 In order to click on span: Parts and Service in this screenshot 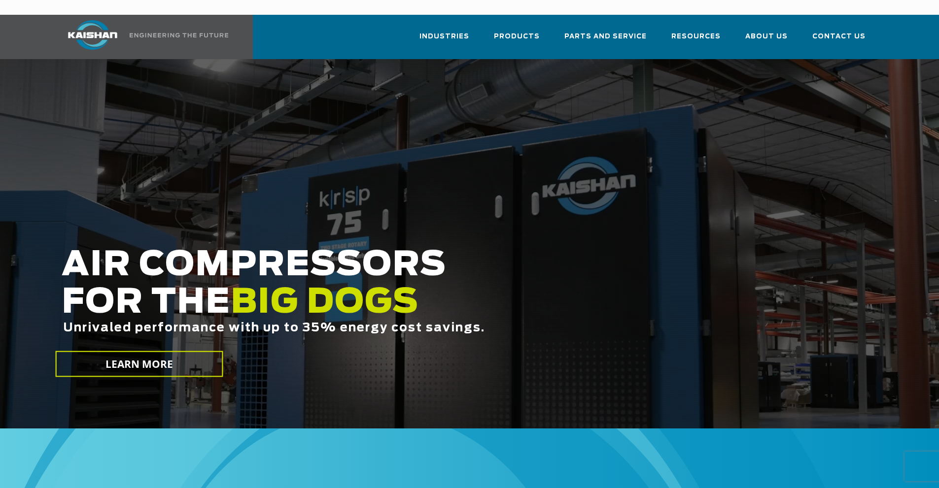, I will do `click(605, 36)`.